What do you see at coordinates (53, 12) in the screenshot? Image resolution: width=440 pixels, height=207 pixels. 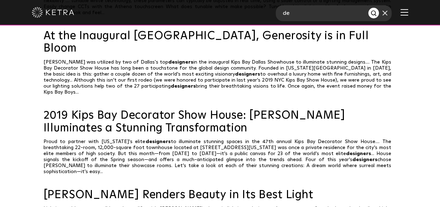 I see `img: ketra-logo-2019-white` at bounding box center [53, 12].